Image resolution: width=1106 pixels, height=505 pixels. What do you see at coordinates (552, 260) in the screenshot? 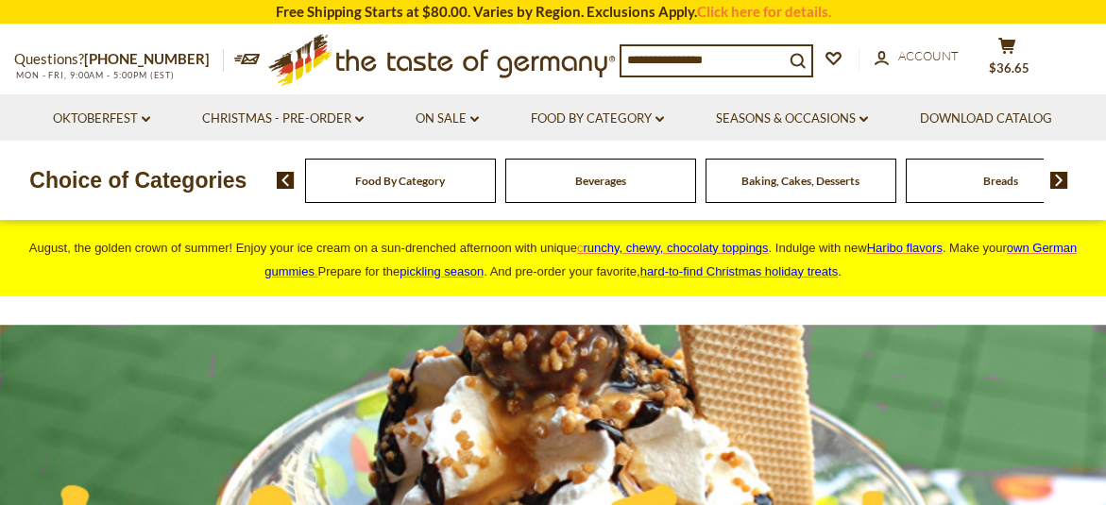
I see `span: August, the golden crown of summer! Enjoy your ice cream on a sun-drenched afternoon with unique ...` at bounding box center [552, 260].